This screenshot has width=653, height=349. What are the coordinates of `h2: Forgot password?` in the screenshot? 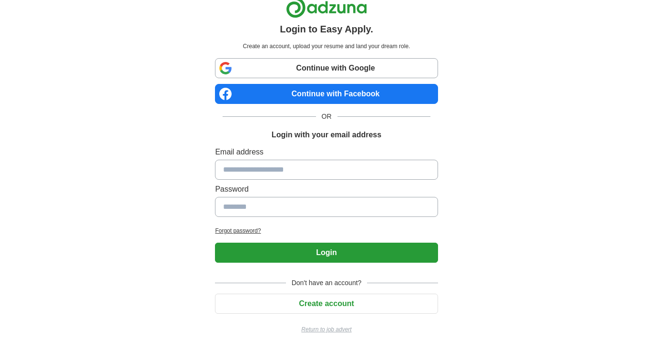 It's located at (326, 231).